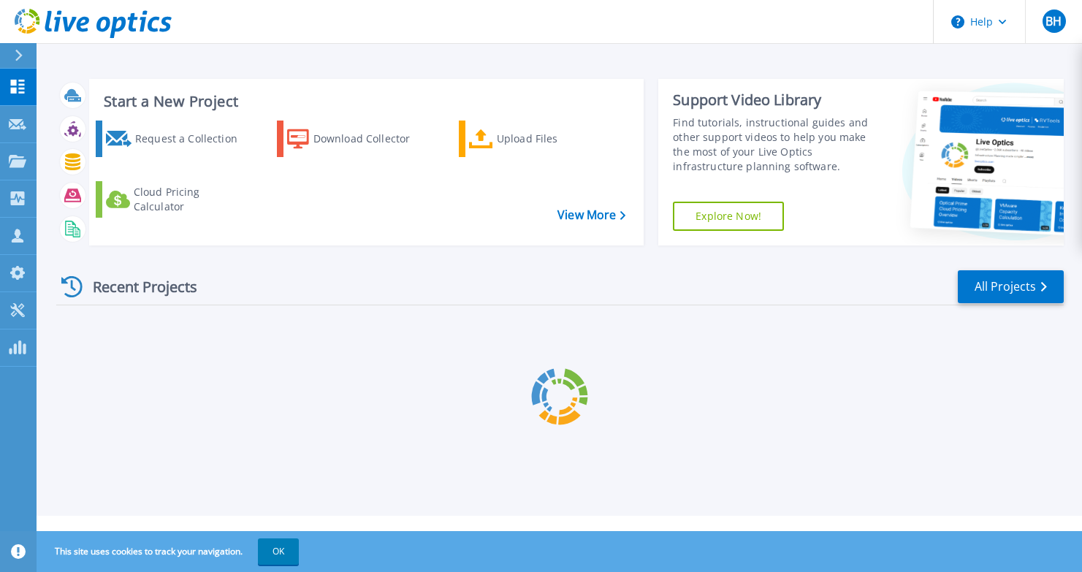 The width and height of the screenshot is (1082, 572). What do you see at coordinates (364, 102) in the screenshot?
I see `h3: Start a New Project` at bounding box center [364, 102].